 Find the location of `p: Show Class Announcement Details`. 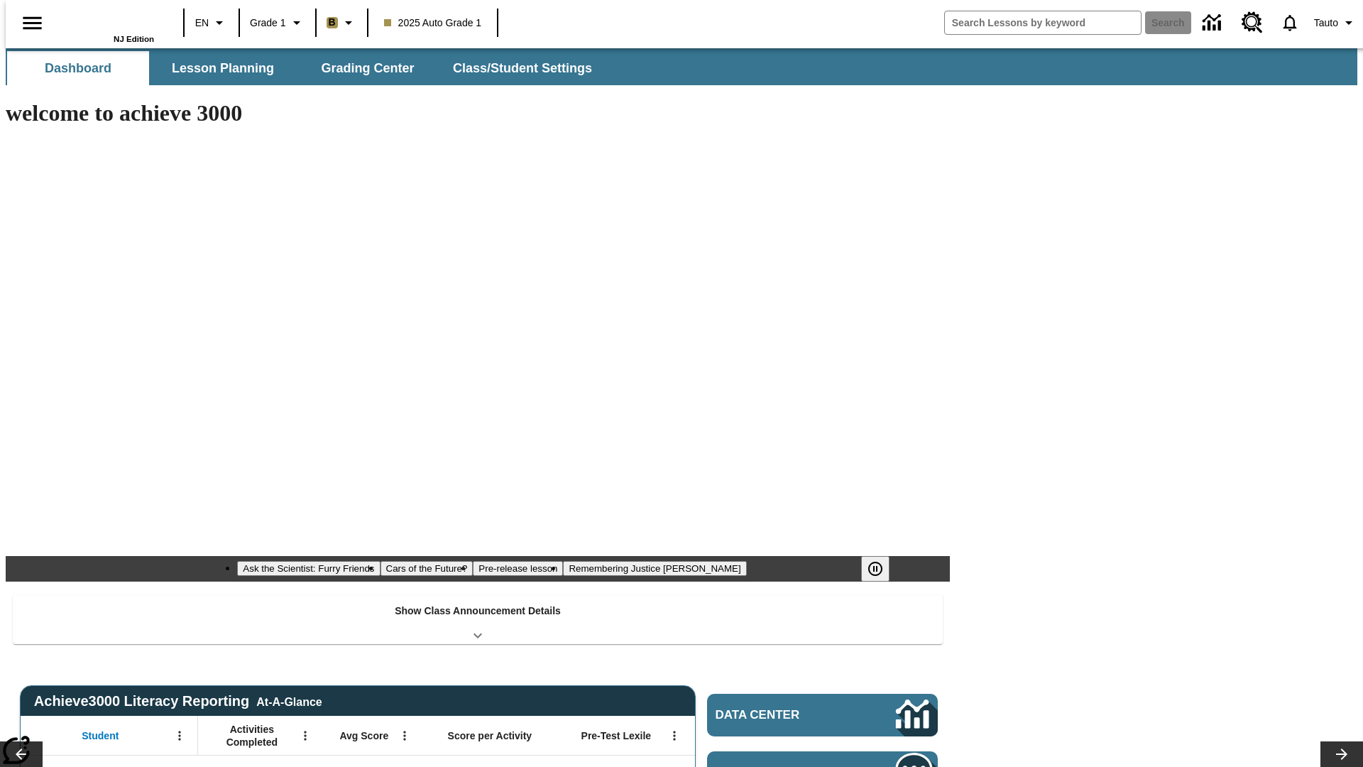

p: Show Class Announcement Details is located at coordinates (478, 611).